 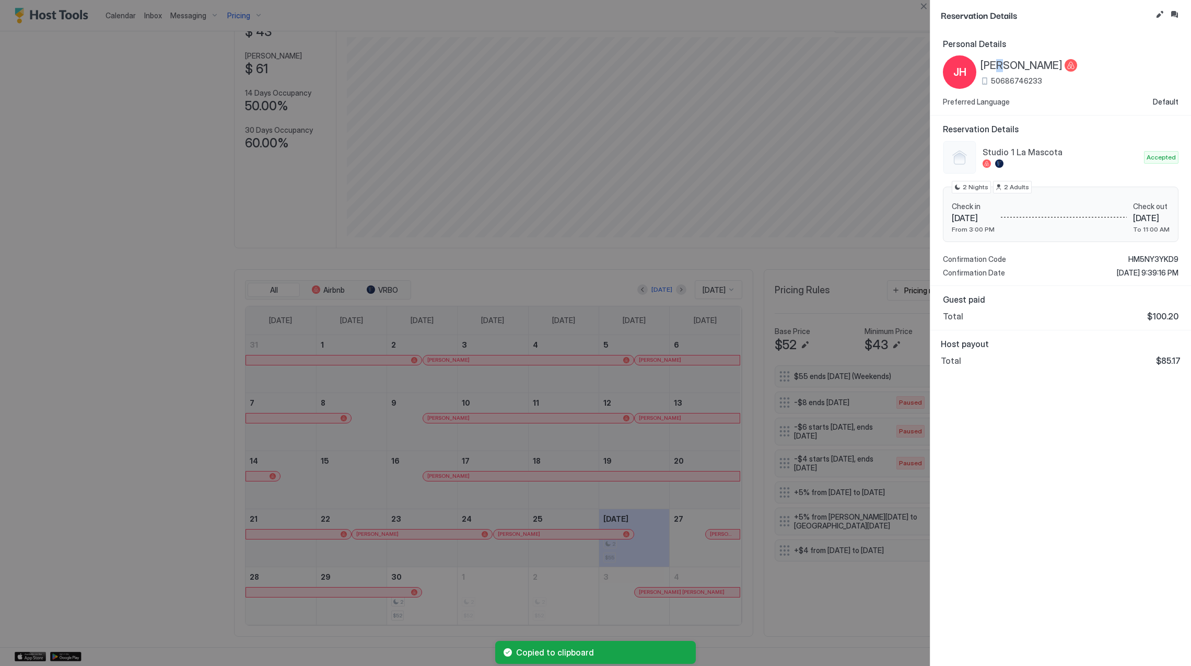 What do you see at coordinates (974, 206) in the screenshot?
I see `span: Check in` at bounding box center [974, 206].